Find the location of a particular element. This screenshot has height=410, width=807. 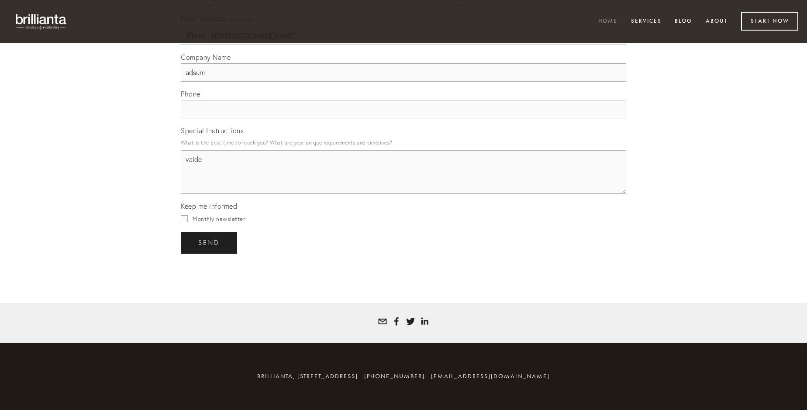

textarea: valde is located at coordinates (404, 172).